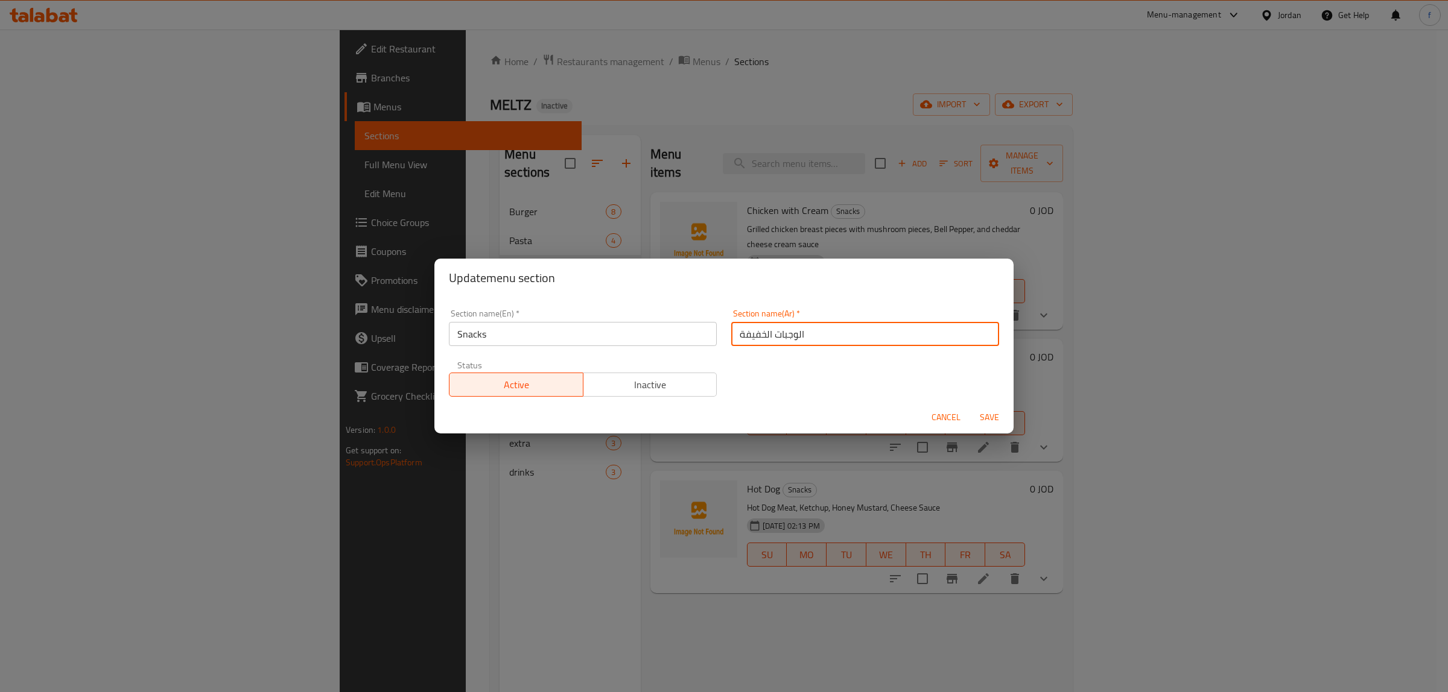  Describe the element at coordinates (724, 278) in the screenshot. I see `h2: Update menu section` at that location.